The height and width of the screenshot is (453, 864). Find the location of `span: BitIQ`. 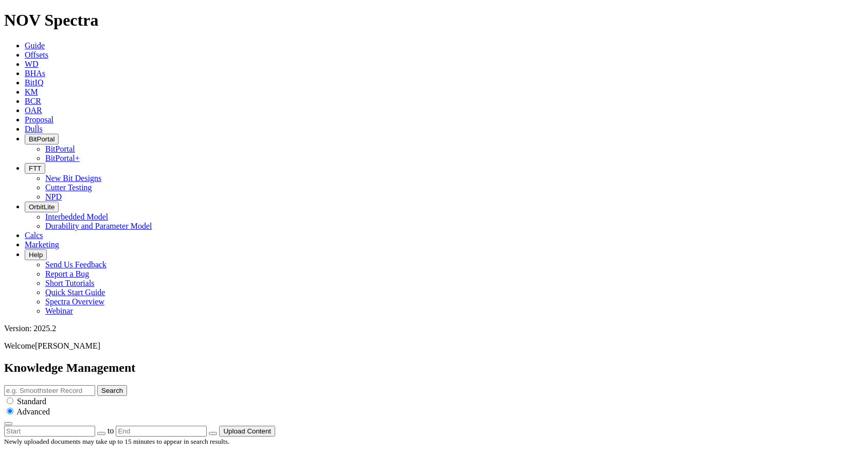

span: BitIQ is located at coordinates (34, 82).